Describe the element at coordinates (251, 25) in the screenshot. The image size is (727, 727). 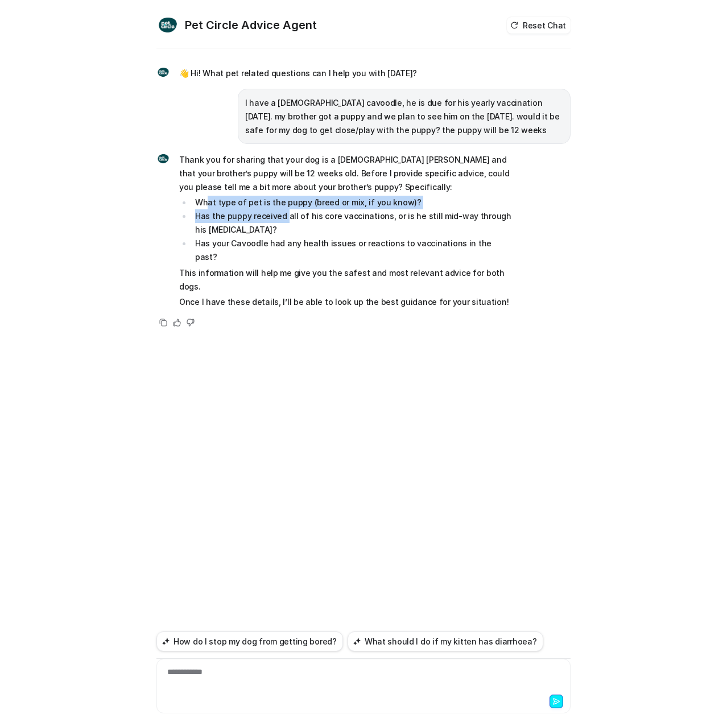
I see `h2: Pet Circle Advice Agent` at that location.